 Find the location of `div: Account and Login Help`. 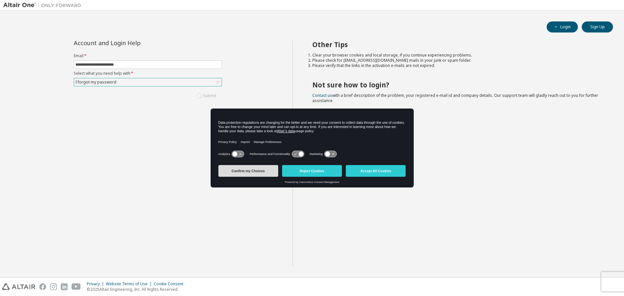

div: Account and Login Help is located at coordinates (133, 43).